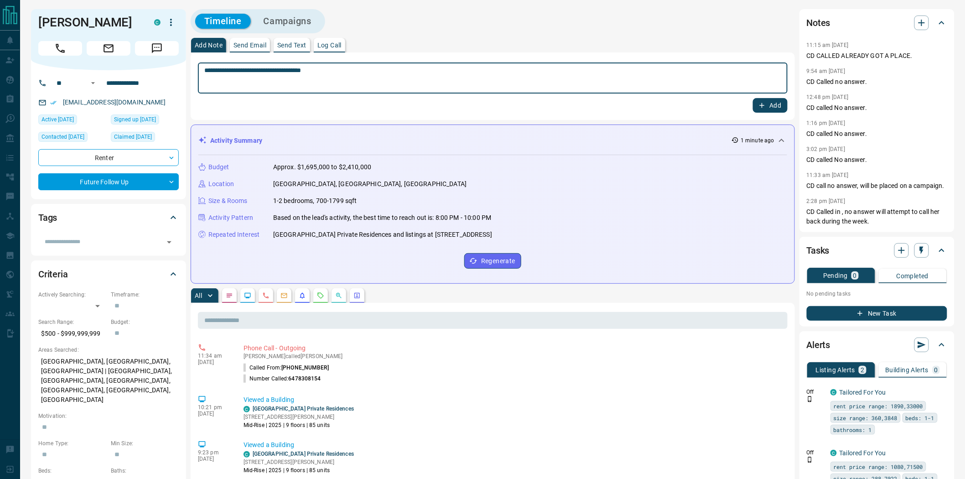  Describe the element at coordinates (322, 167) in the screenshot. I see `p: Approx. $1,695,000 to $2,410,000` at that location.